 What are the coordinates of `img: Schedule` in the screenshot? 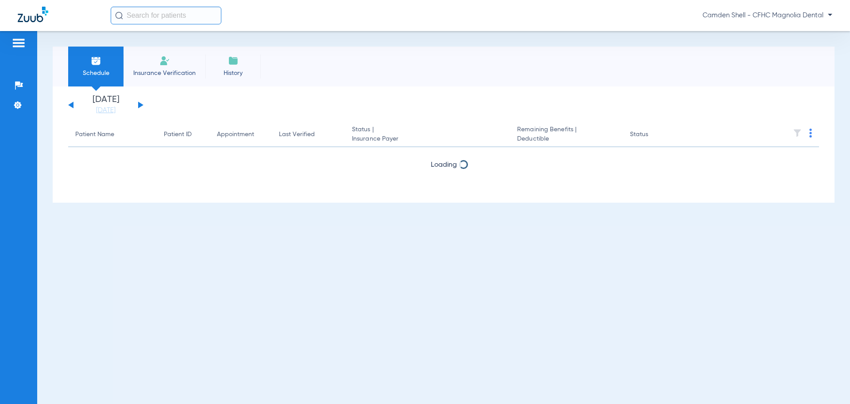 It's located at (96, 61).